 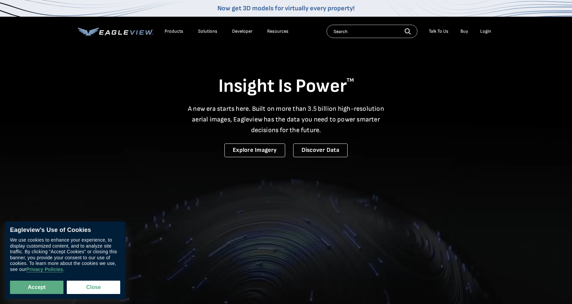 I want to click on div: Products, so click(x=174, y=31).